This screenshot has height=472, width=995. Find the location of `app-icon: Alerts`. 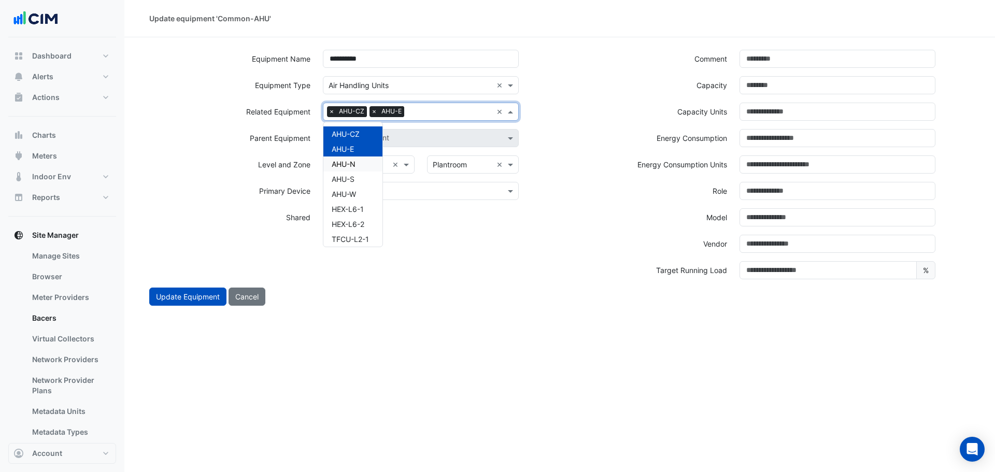

app-icon: Alerts is located at coordinates (19, 77).